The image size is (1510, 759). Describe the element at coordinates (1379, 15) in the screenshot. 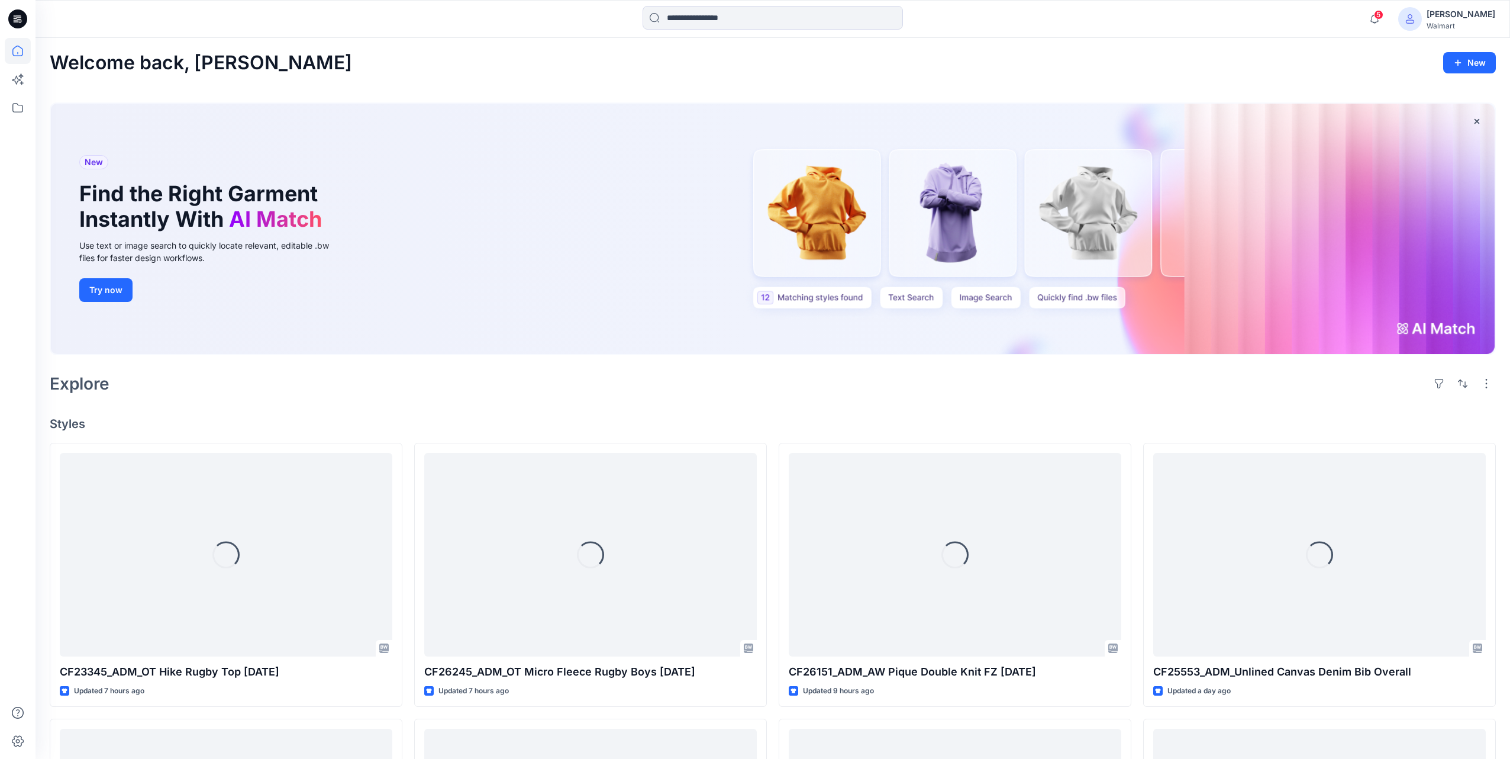

I see `span: 5` at that location.